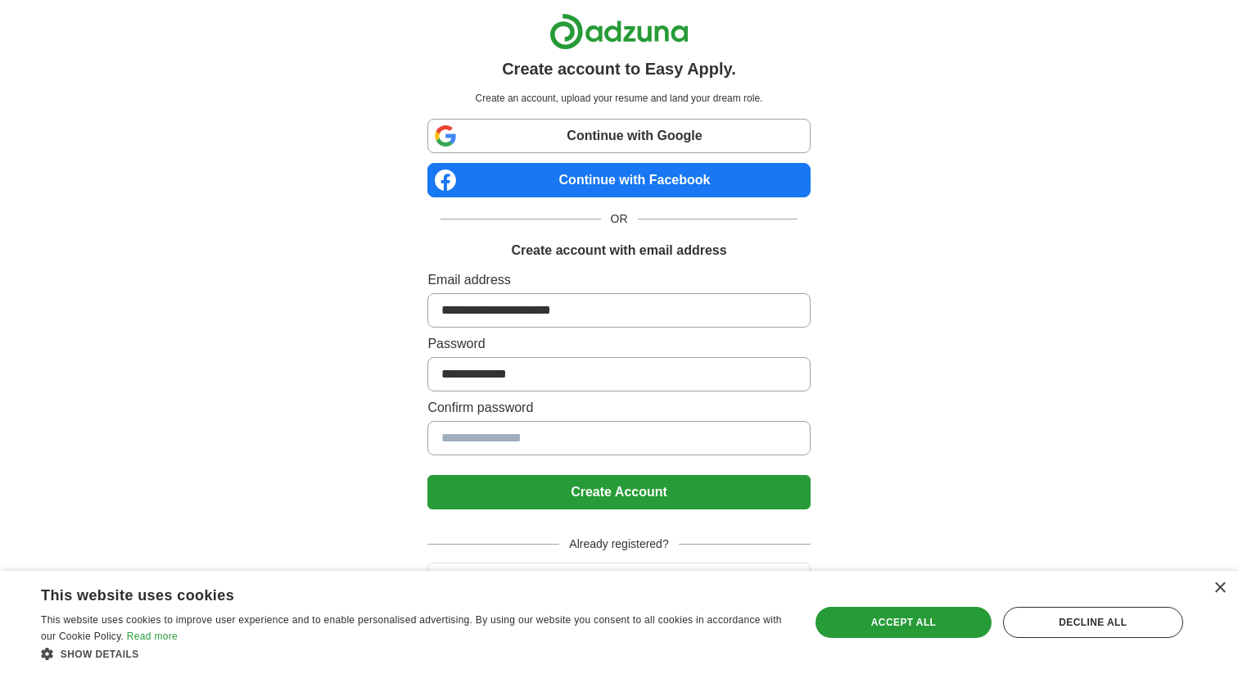 The width and height of the screenshot is (1238, 674). I want to click on button: Login, so click(618, 580).